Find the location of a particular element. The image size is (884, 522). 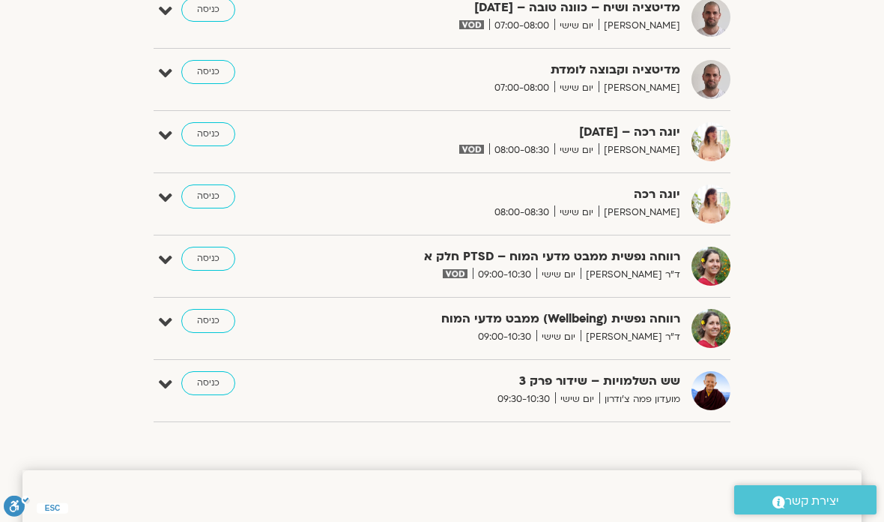

a: יצירת קשר is located at coordinates (806, 499).